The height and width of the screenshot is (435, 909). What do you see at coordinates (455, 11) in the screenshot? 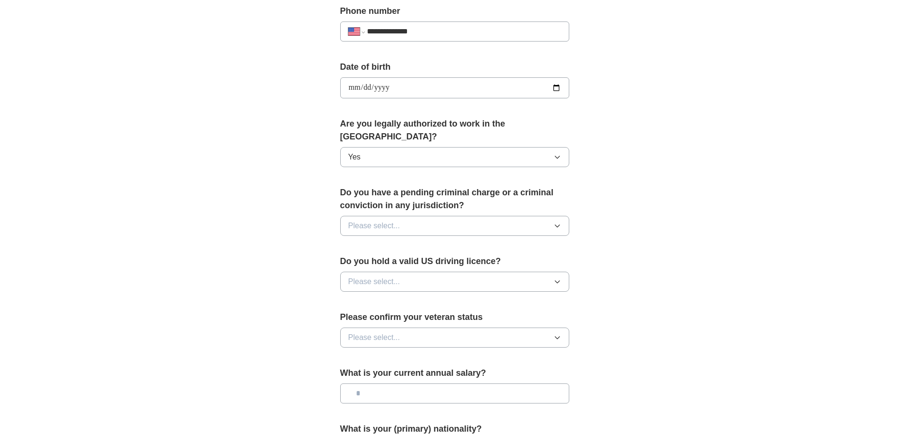
I see `label: Phone number` at bounding box center [455, 11].